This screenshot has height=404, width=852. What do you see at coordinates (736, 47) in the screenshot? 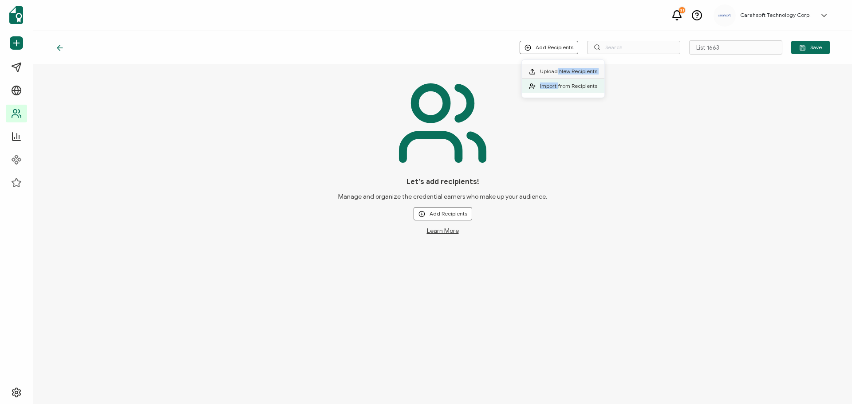
I see `input: List Title` at bounding box center [736, 47].